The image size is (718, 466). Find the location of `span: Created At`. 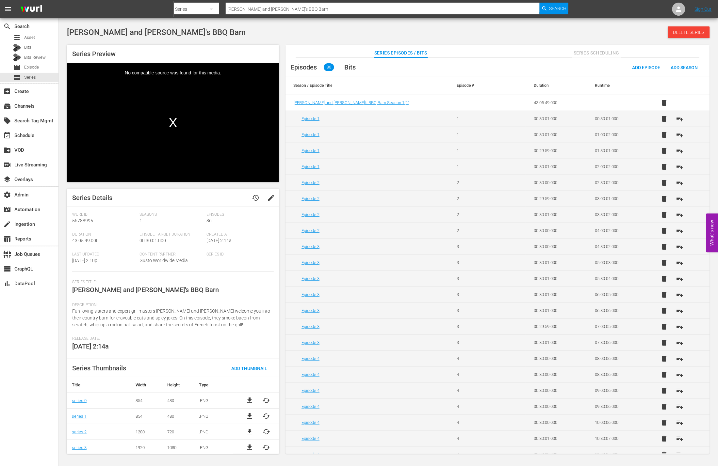

span: Created At is located at coordinates (239, 235).